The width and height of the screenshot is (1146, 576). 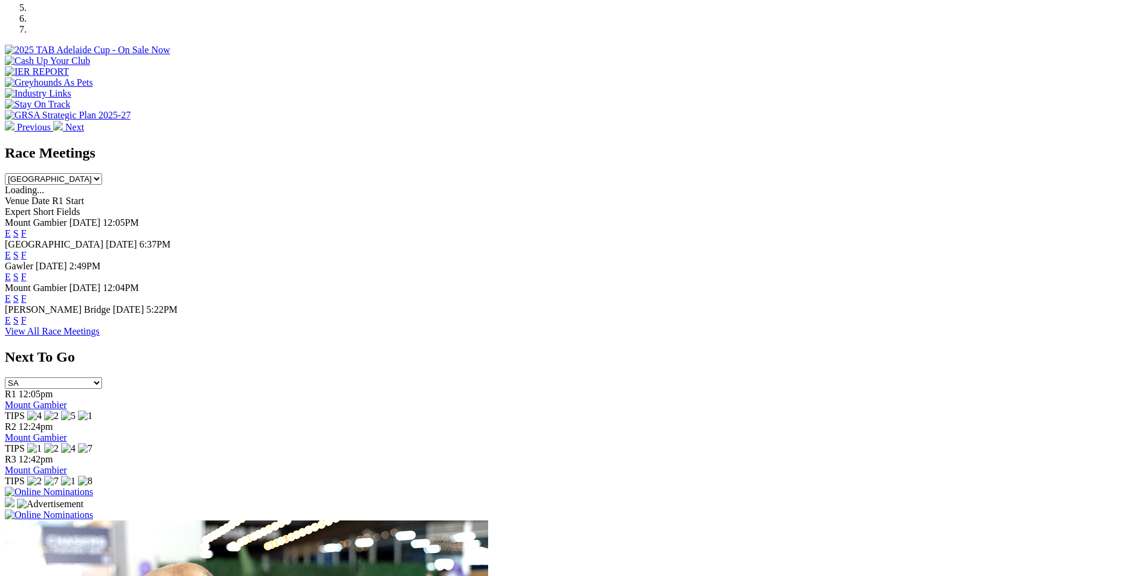 What do you see at coordinates (36, 427) in the screenshot?
I see `span: 12:24pm` at bounding box center [36, 427].